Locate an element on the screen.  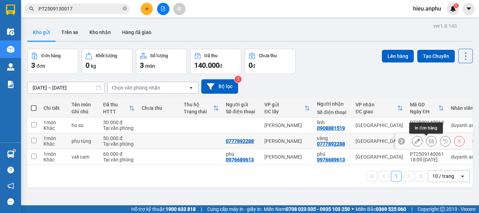
div: ver 1.8.143 is located at coordinates (445, 26).